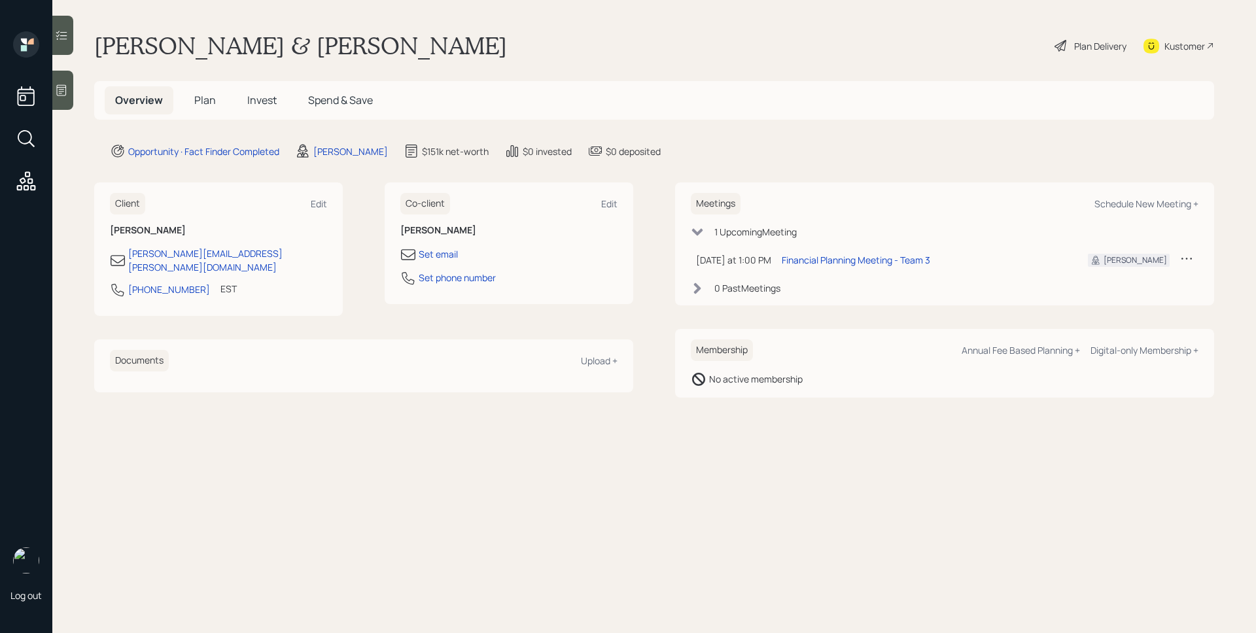  Describe the element at coordinates (716, 203) in the screenshot. I see `h6: Meetings` at that location.